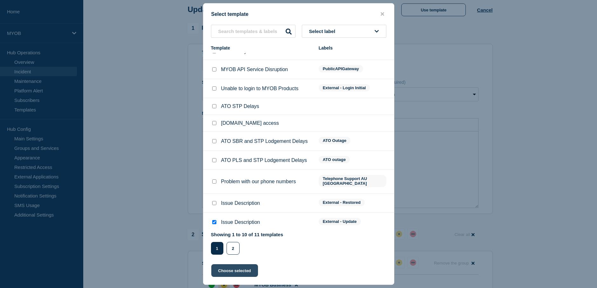 Image resolution: width=597 pixels, height=288 pixels. I want to click on p: ATO STP Delays, so click(240, 106).